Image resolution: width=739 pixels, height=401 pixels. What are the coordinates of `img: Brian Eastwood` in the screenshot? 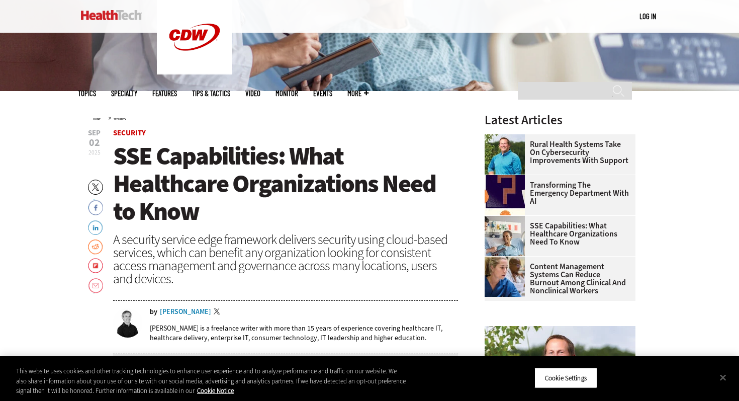 It's located at (128, 323).